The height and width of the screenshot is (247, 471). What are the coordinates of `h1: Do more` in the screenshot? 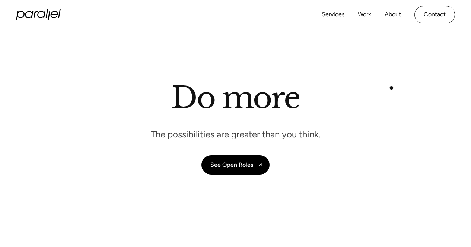 It's located at (235, 98).